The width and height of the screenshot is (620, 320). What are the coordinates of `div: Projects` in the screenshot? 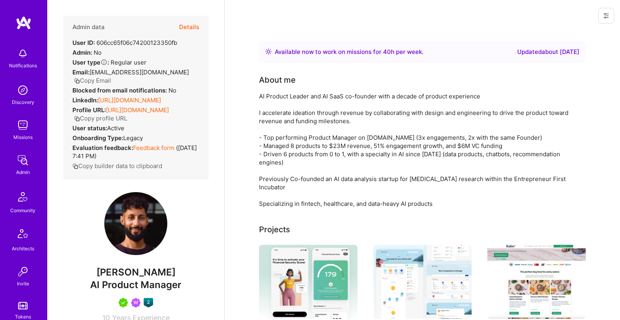 It's located at (274, 229).